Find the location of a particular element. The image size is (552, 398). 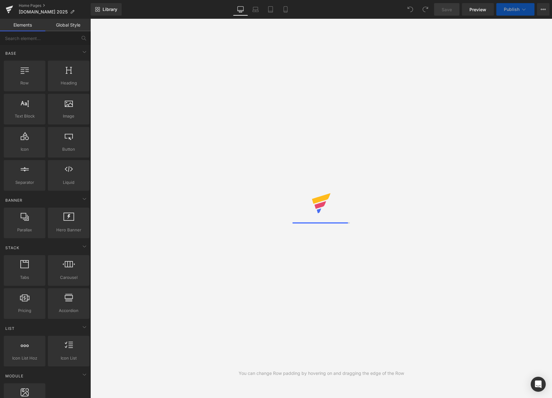

span: Tabs is located at coordinates (24, 277).